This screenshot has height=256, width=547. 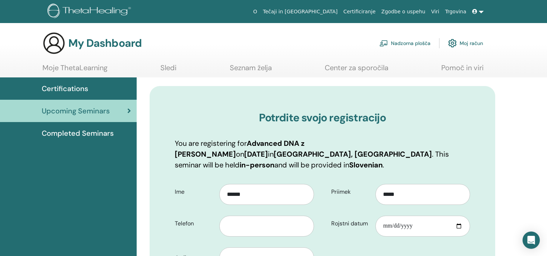 What do you see at coordinates (78, 133) in the screenshot?
I see `span: Completed Seminars` at bounding box center [78, 133].